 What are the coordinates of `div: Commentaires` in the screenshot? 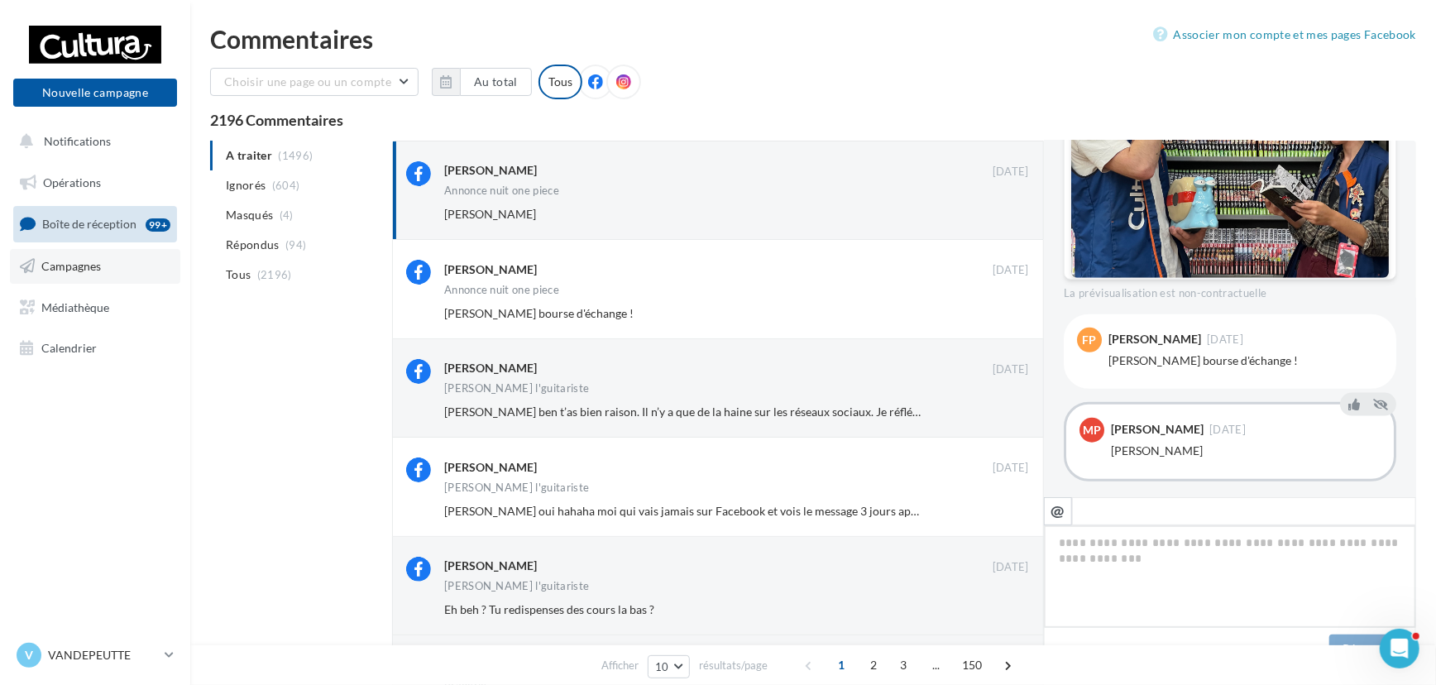 It's located at (813, 39).